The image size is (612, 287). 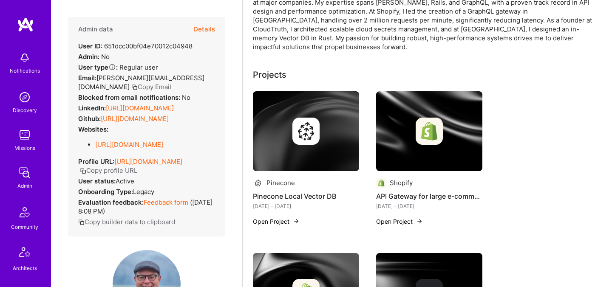 I want to click on div: Regular user, so click(x=118, y=67).